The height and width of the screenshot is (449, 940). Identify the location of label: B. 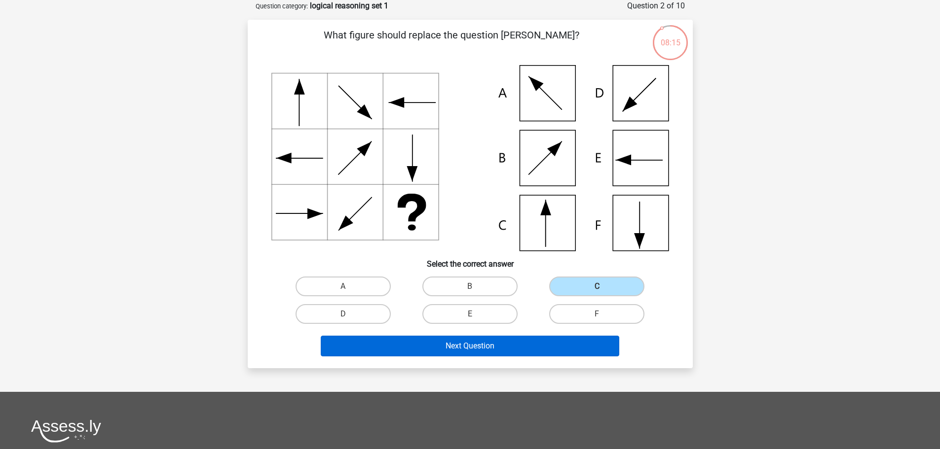
(470, 287).